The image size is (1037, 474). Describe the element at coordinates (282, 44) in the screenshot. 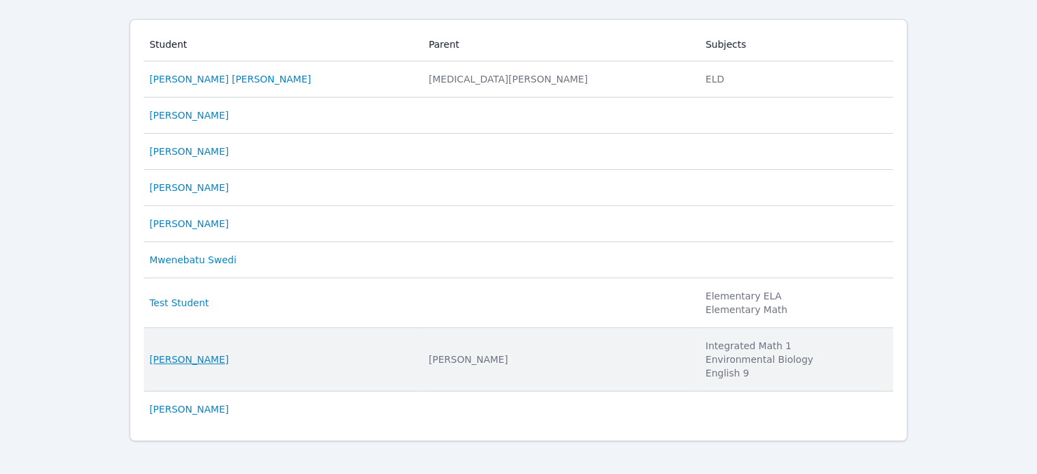

I see `th: Student` at that location.